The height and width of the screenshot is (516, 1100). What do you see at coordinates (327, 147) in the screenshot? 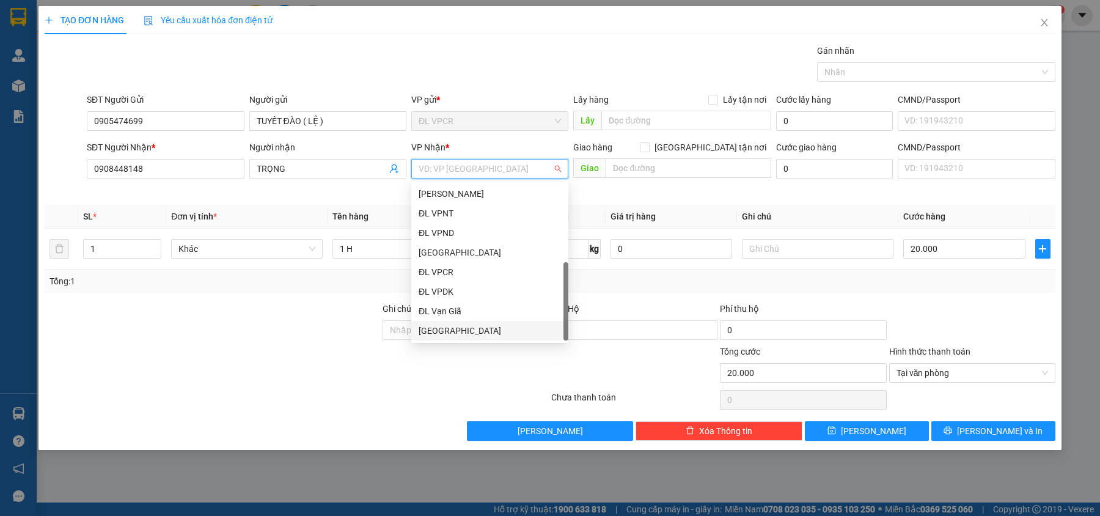
I see `div: Người nhận` at bounding box center [327, 147].